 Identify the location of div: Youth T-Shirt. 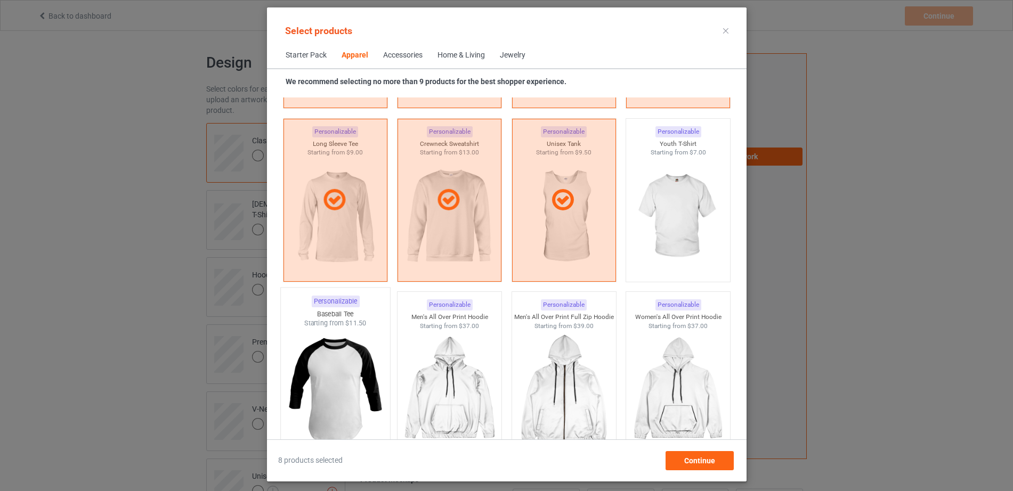
(678, 144).